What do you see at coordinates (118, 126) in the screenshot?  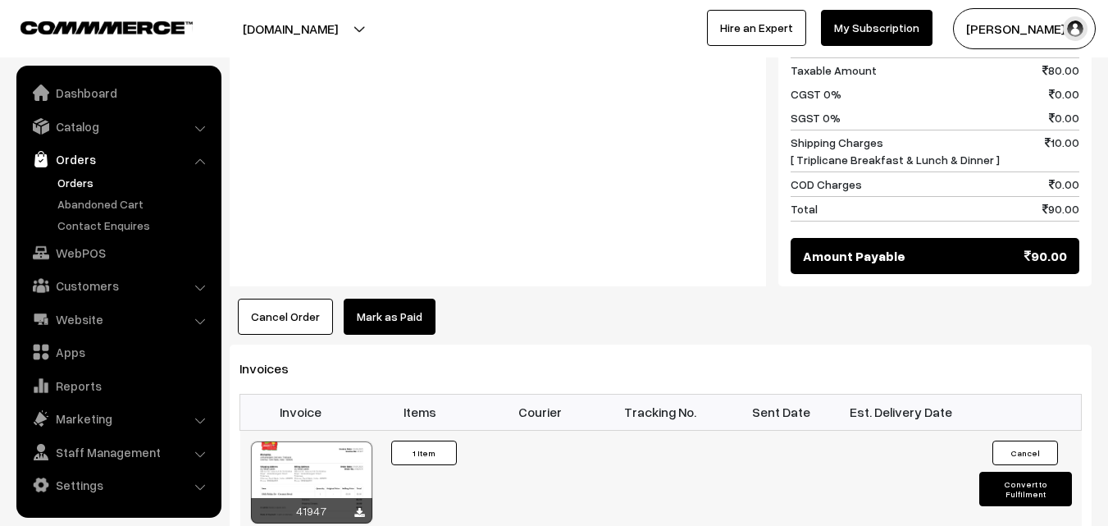 I see `a: Catalog` at bounding box center [118, 126].